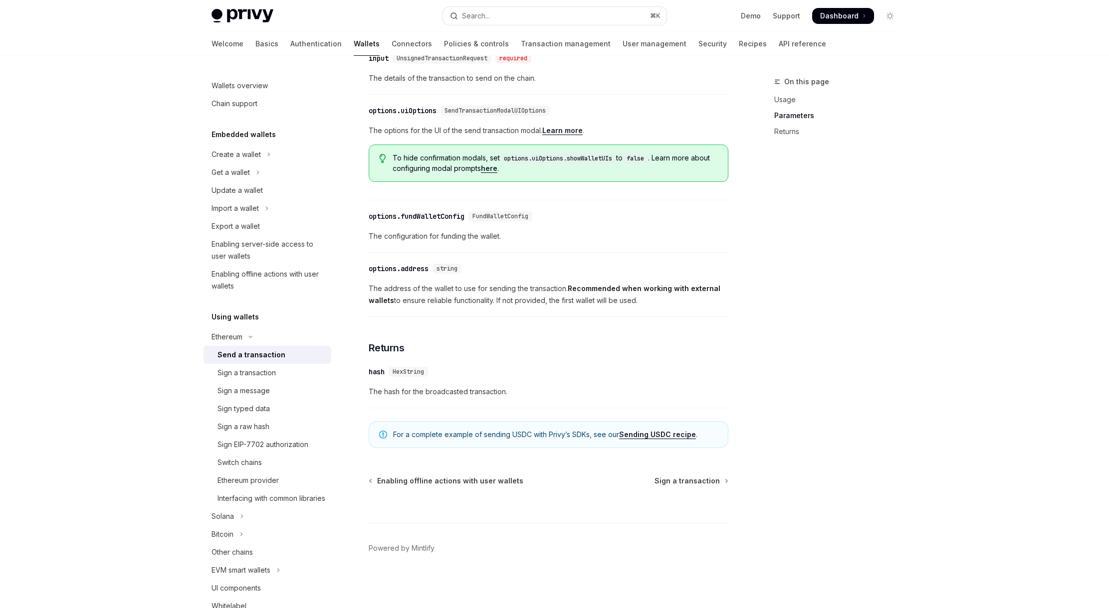  What do you see at coordinates (267, 250) in the screenshot?
I see `a: Enabling server-side access to user wallets` at bounding box center [267, 250].